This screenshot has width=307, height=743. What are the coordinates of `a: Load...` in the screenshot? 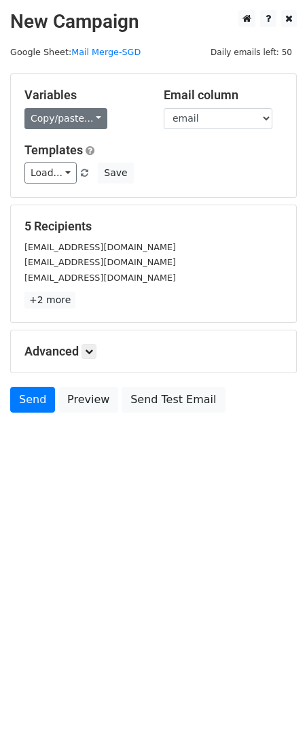 It's located at (50, 173).